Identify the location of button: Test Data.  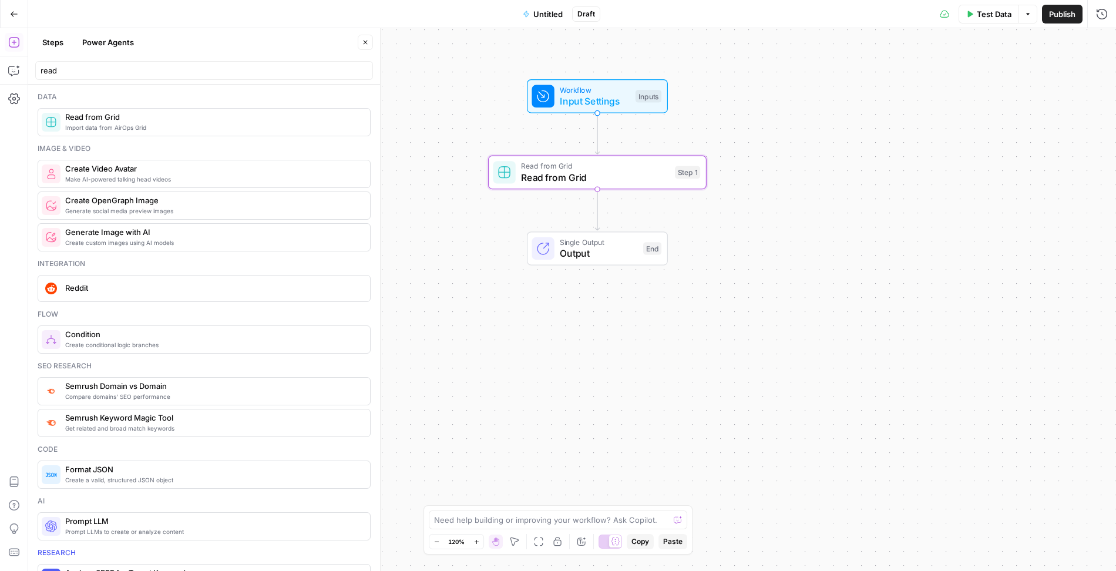
(988, 14).